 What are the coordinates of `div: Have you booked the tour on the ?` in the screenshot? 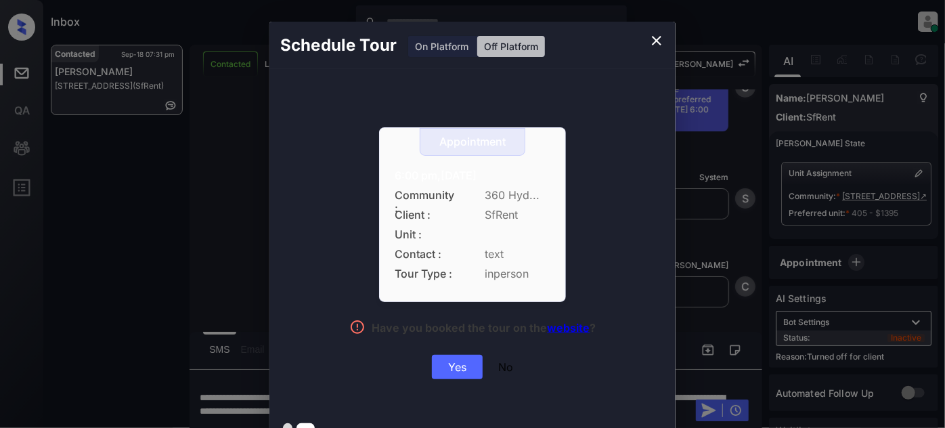 It's located at (484, 329).